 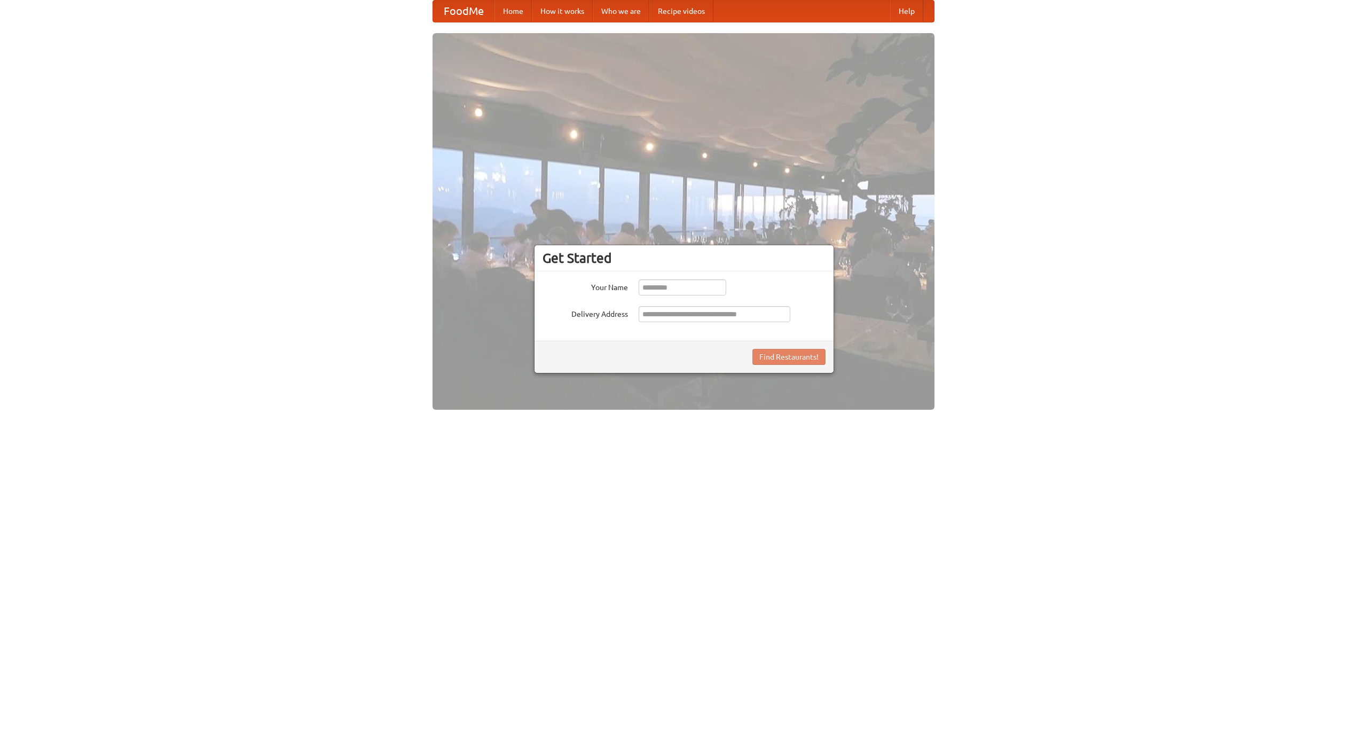 I want to click on h3: Get Started, so click(x=684, y=258).